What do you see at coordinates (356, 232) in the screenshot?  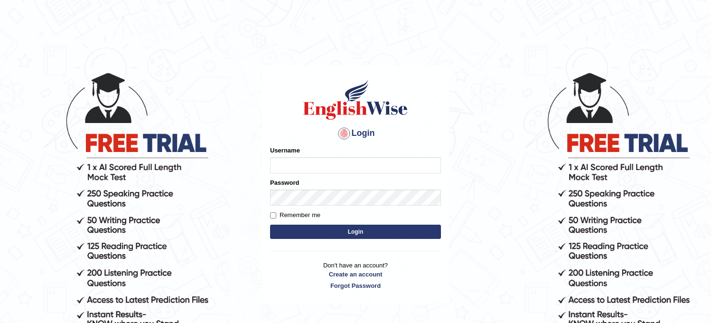 I see `button: Login` at bounding box center [356, 232].